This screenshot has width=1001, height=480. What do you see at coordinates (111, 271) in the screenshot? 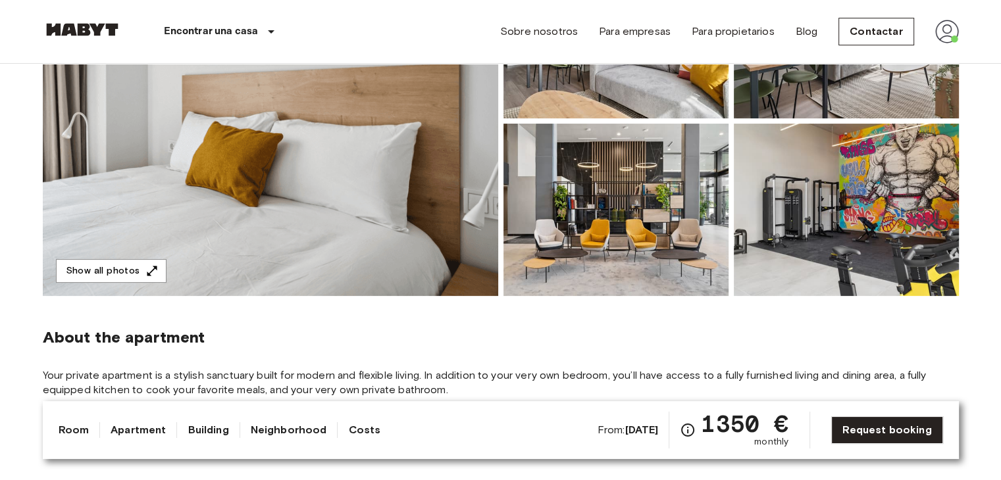
I see `button: Show all photos` at bounding box center [111, 271].